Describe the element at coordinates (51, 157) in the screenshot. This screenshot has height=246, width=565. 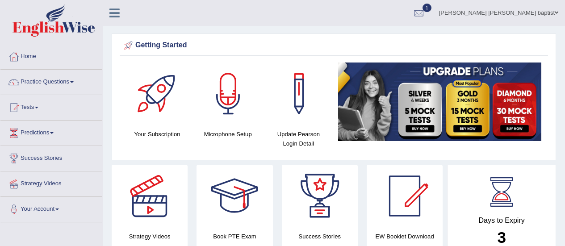
I see `a: Success Stories` at that location.